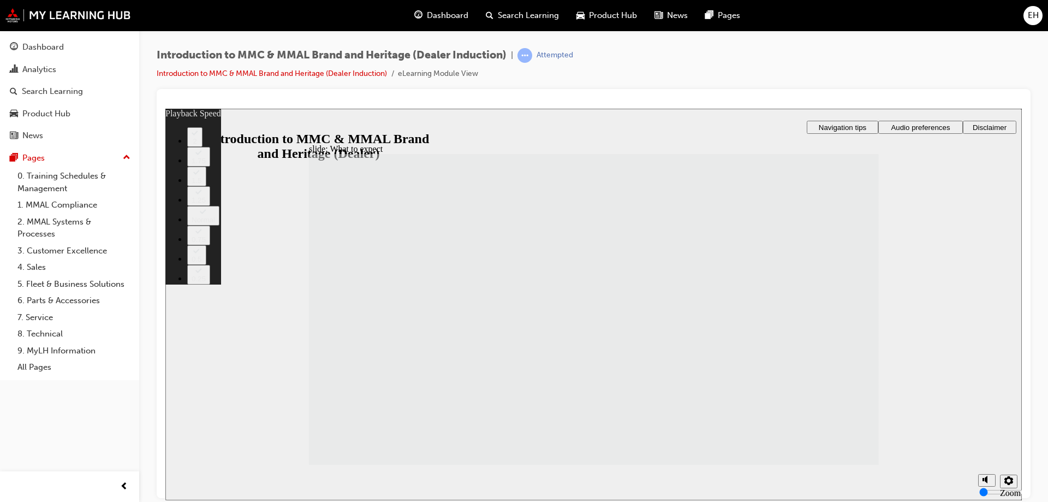 The width and height of the screenshot is (1048, 502). I want to click on span: Introduction to MMC & MMAL Brand and Heritage (Dealer Induction), so click(331, 55).